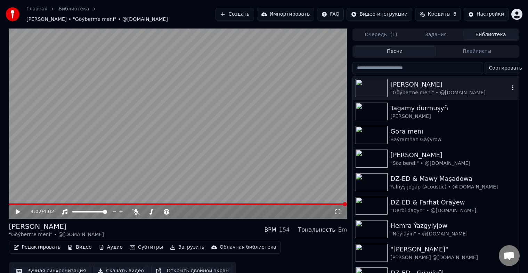  I want to click on button: Импортировать, so click(286, 14).